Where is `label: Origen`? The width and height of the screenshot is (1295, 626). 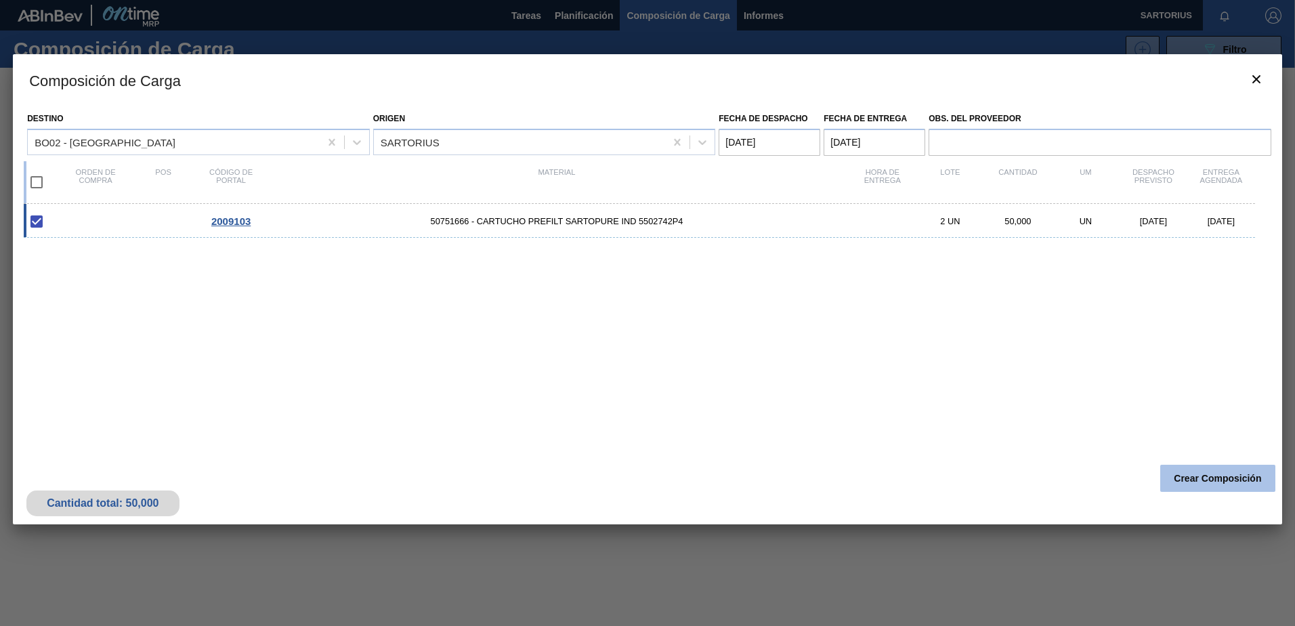 label: Origen is located at coordinates (389, 119).